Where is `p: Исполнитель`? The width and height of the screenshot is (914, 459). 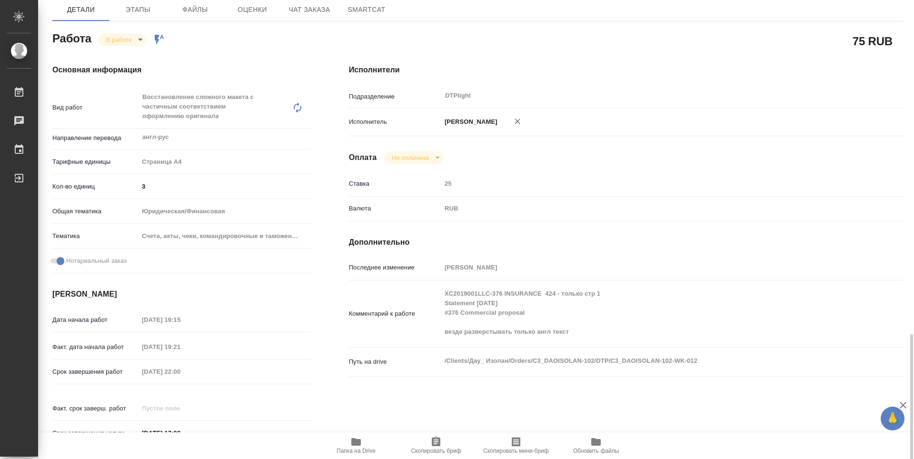 p: Исполнитель is located at coordinates (395, 122).